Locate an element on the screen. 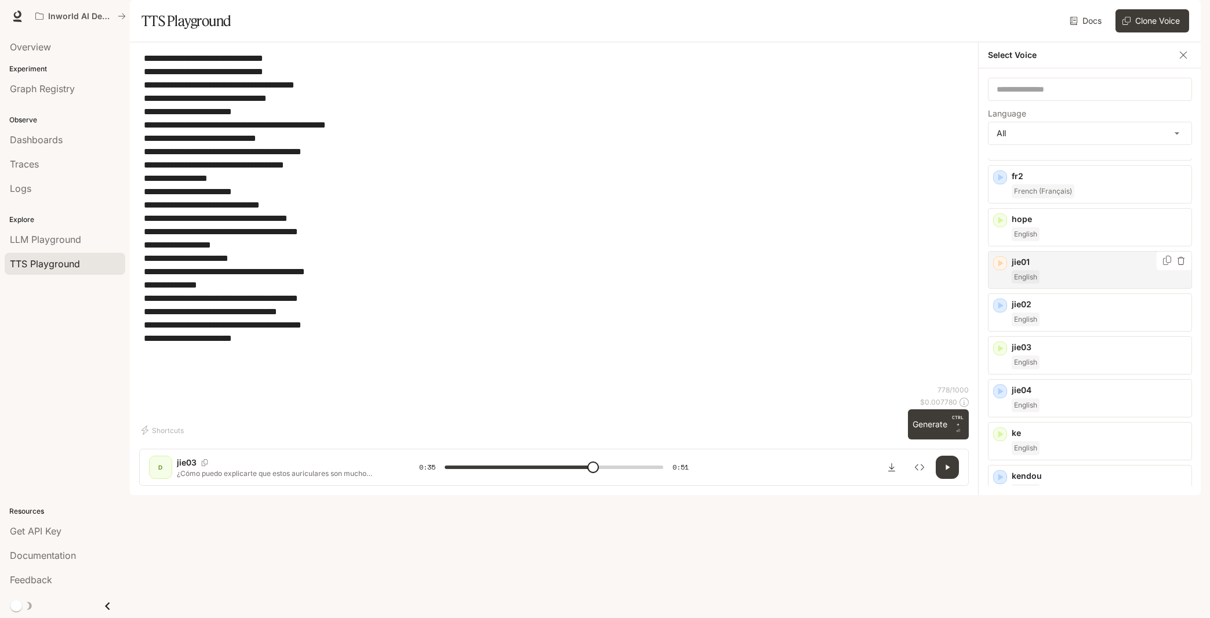  h1: TTS Playground is located at coordinates (186, 21).